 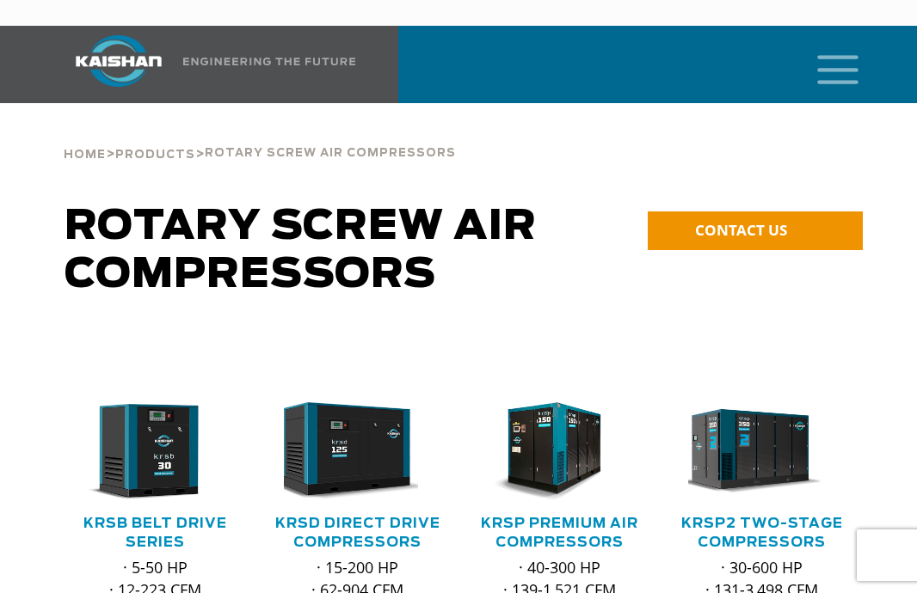 What do you see at coordinates (155, 452) in the screenshot?
I see `div: krsb30` at bounding box center [155, 452].